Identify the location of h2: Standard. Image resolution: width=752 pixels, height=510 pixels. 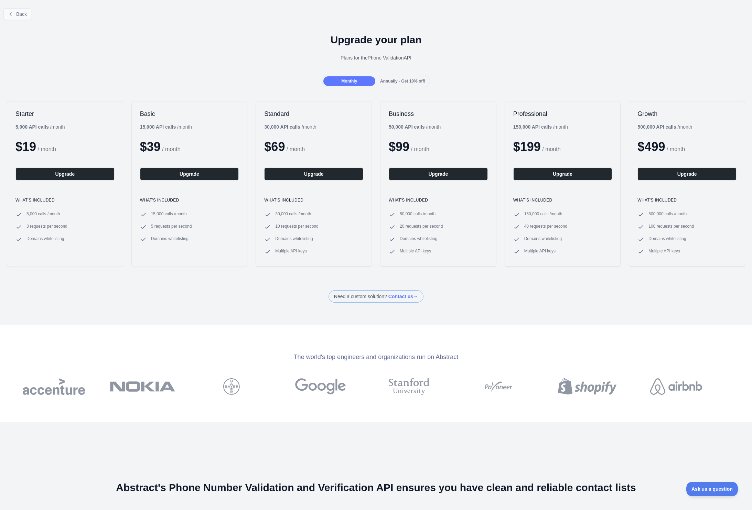
(314, 114).